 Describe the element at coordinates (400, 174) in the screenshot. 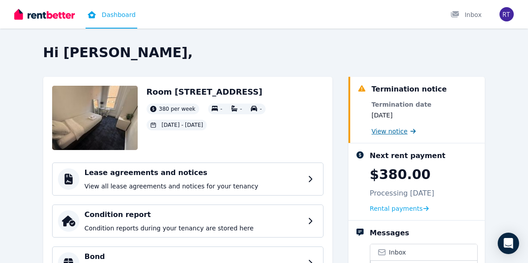

I see `p: $380.00` at that location.